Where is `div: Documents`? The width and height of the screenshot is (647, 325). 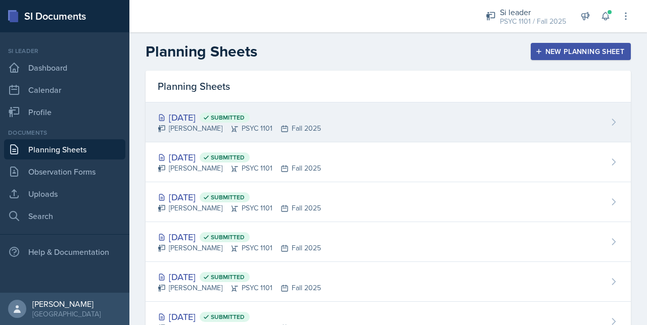 div: Documents is located at coordinates (65, 133).